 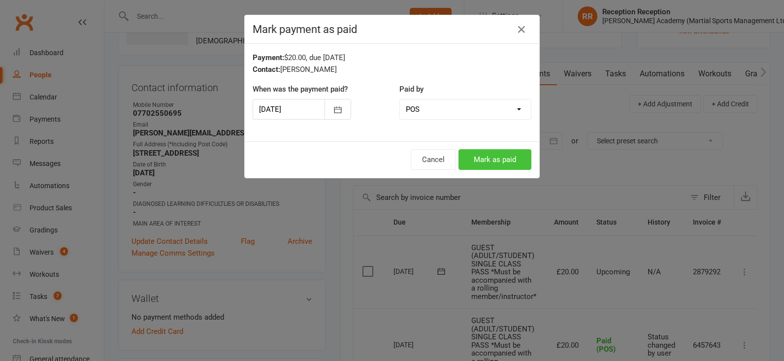 What do you see at coordinates (411, 89) in the screenshot?
I see `label: Paid by` at bounding box center [411, 89].